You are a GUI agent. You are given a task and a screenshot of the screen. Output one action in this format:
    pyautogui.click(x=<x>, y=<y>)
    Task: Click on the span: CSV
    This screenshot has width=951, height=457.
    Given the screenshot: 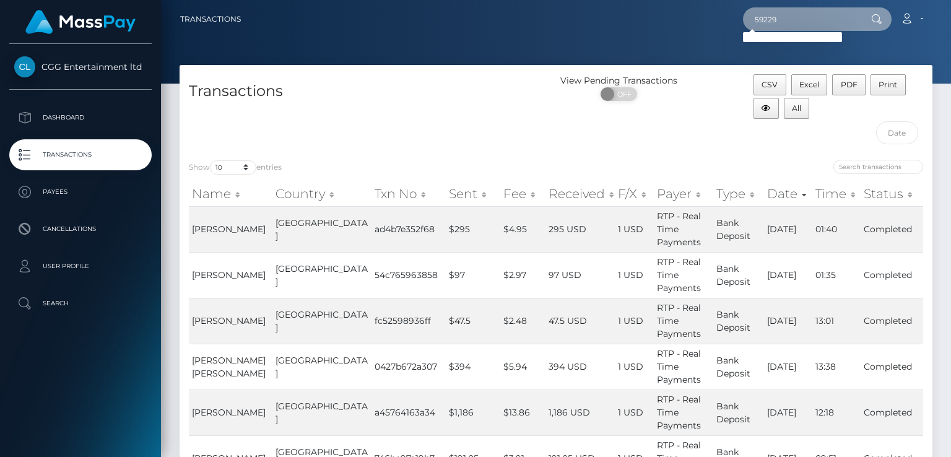 What is the action you would take?
    pyautogui.click(x=770, y=84)
    